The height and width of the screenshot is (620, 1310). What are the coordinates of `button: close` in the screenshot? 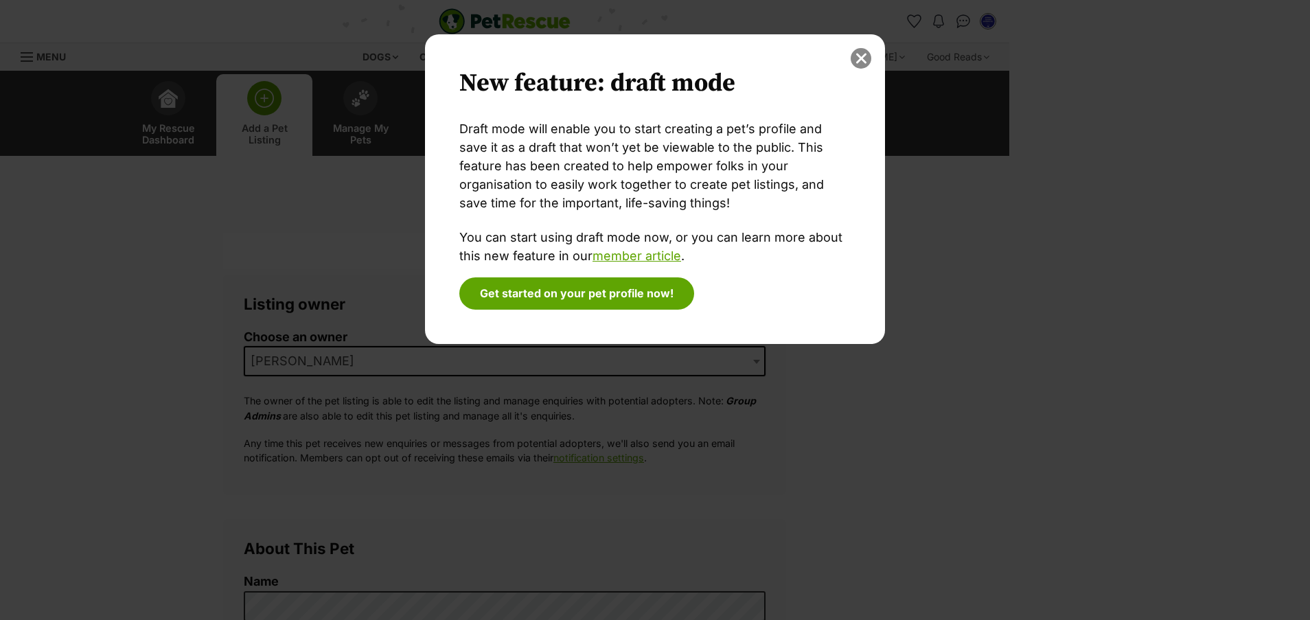 It's located at (861, 58).